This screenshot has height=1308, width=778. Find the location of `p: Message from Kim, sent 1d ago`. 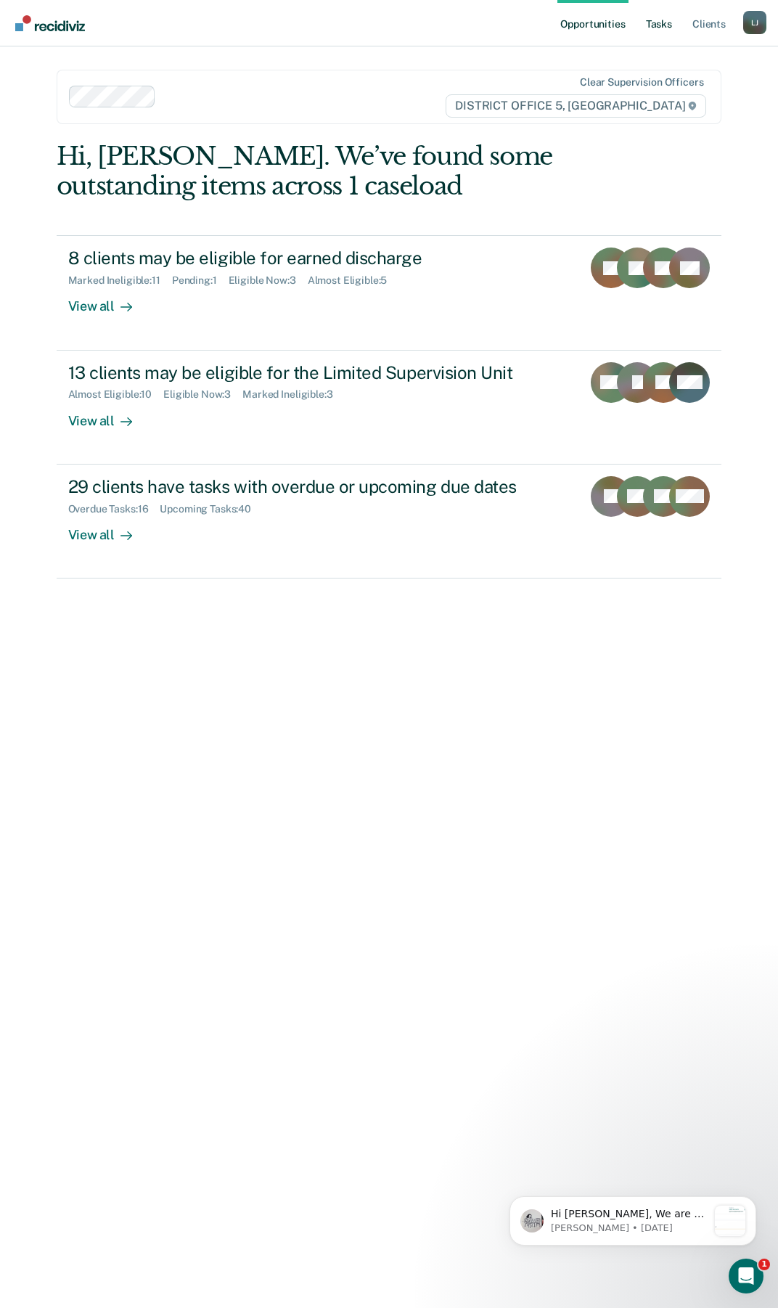

p: Message from Kim, sent 1d ago is located at coordinates (142, 61).